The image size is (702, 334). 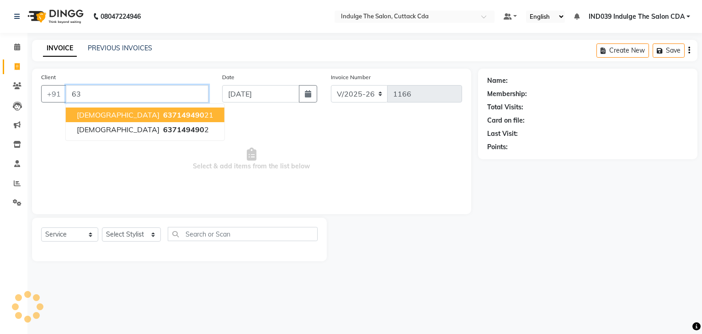 What do you see at coordinates (498, 80) in the screenshot?
I see `div: Name:` at bounding box center [498, 80].